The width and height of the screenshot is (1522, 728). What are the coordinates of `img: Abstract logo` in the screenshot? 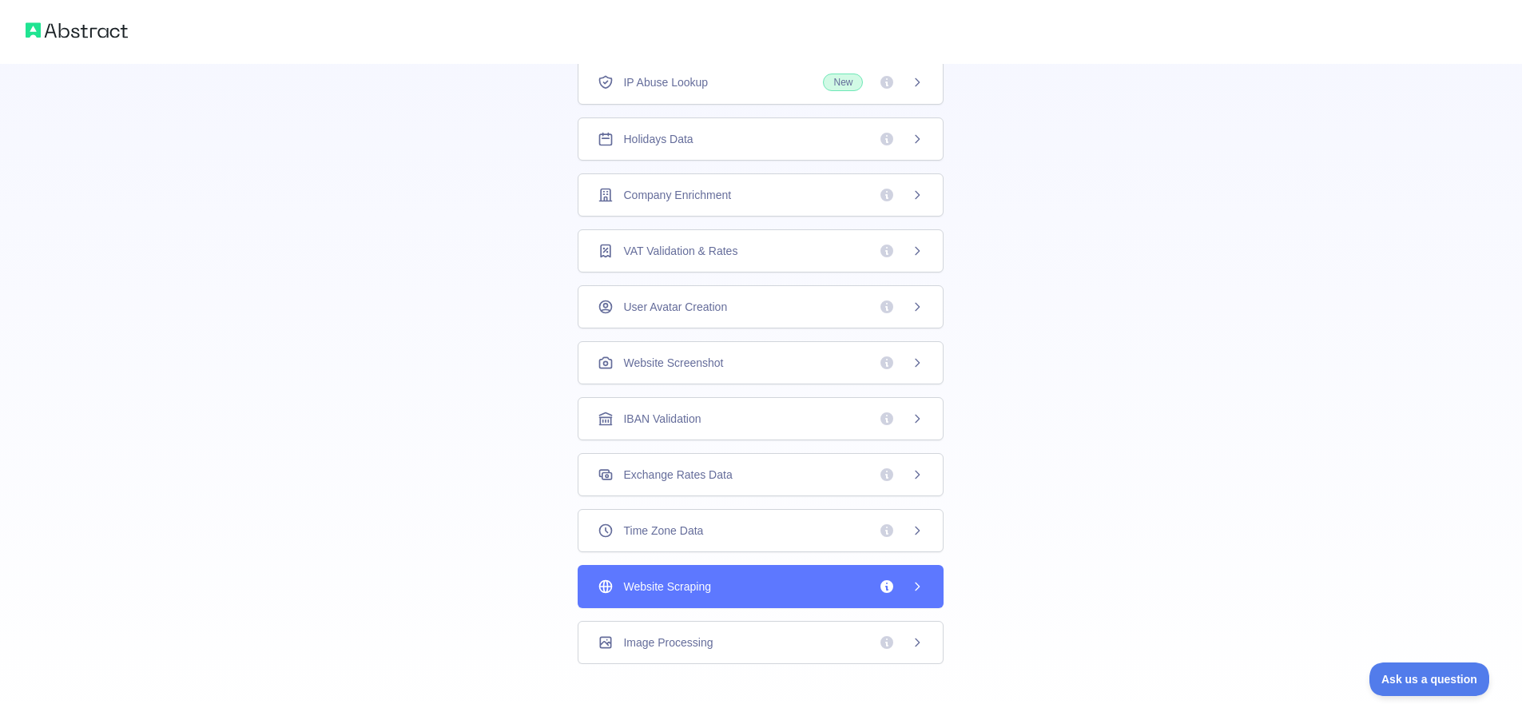 It's located at (77, 30).